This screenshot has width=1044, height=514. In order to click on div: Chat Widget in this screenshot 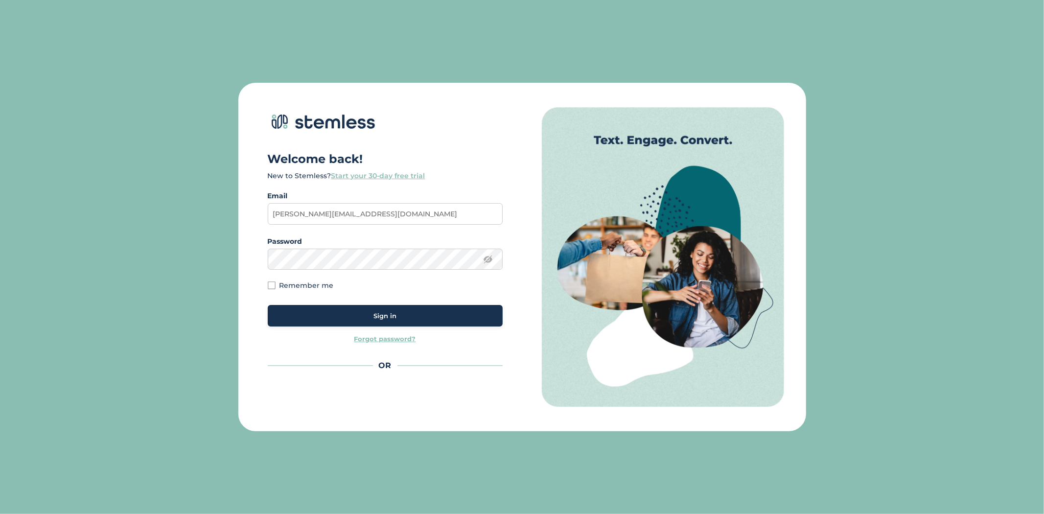, I will do `click(1019, 490)`.